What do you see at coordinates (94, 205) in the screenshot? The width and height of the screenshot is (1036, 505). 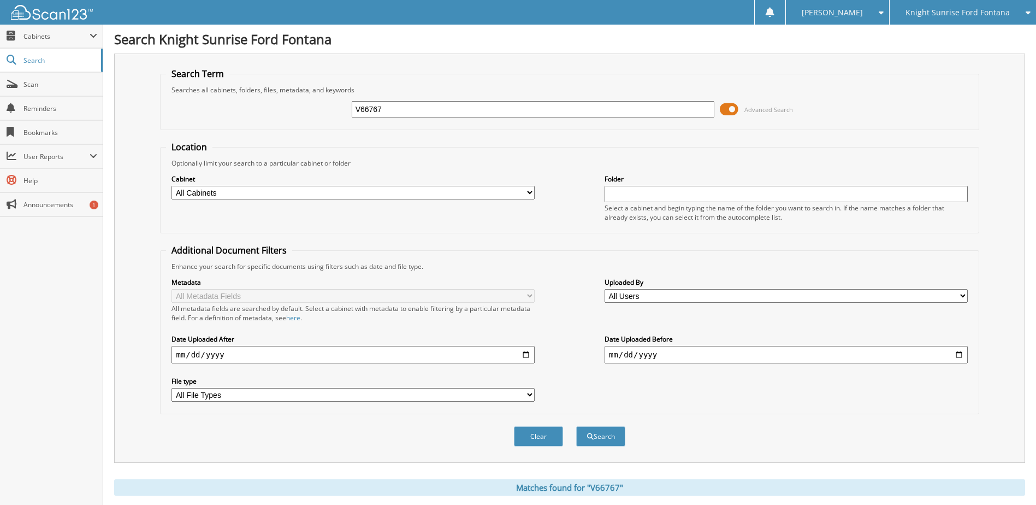 I see `div: 1` at bounding box center [94, 205].